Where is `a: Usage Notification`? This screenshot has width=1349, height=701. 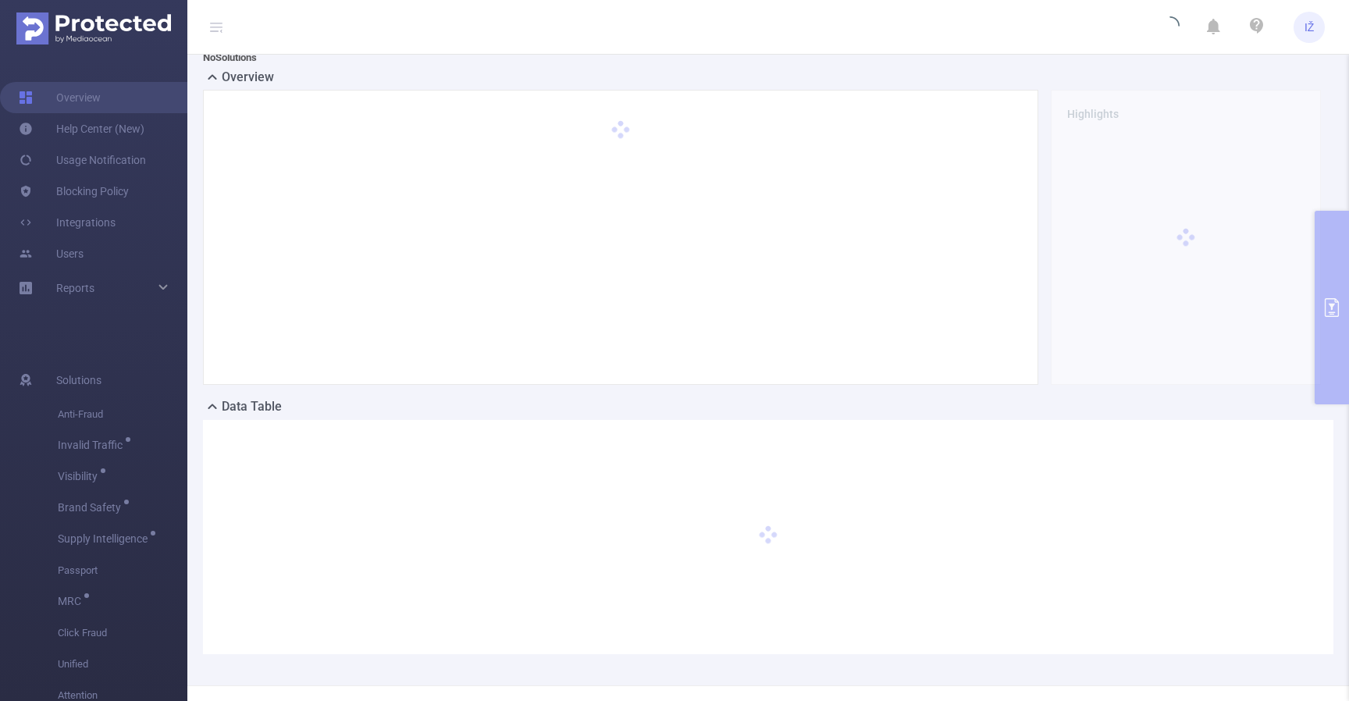
a: Usage Notification is located at coordinates (82, 160).